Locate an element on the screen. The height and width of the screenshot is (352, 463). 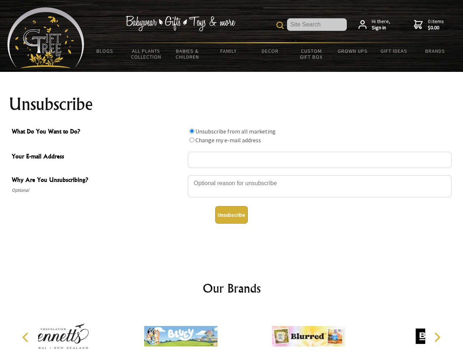
span: Your E-mail Address is located at coordinates (98, 157).